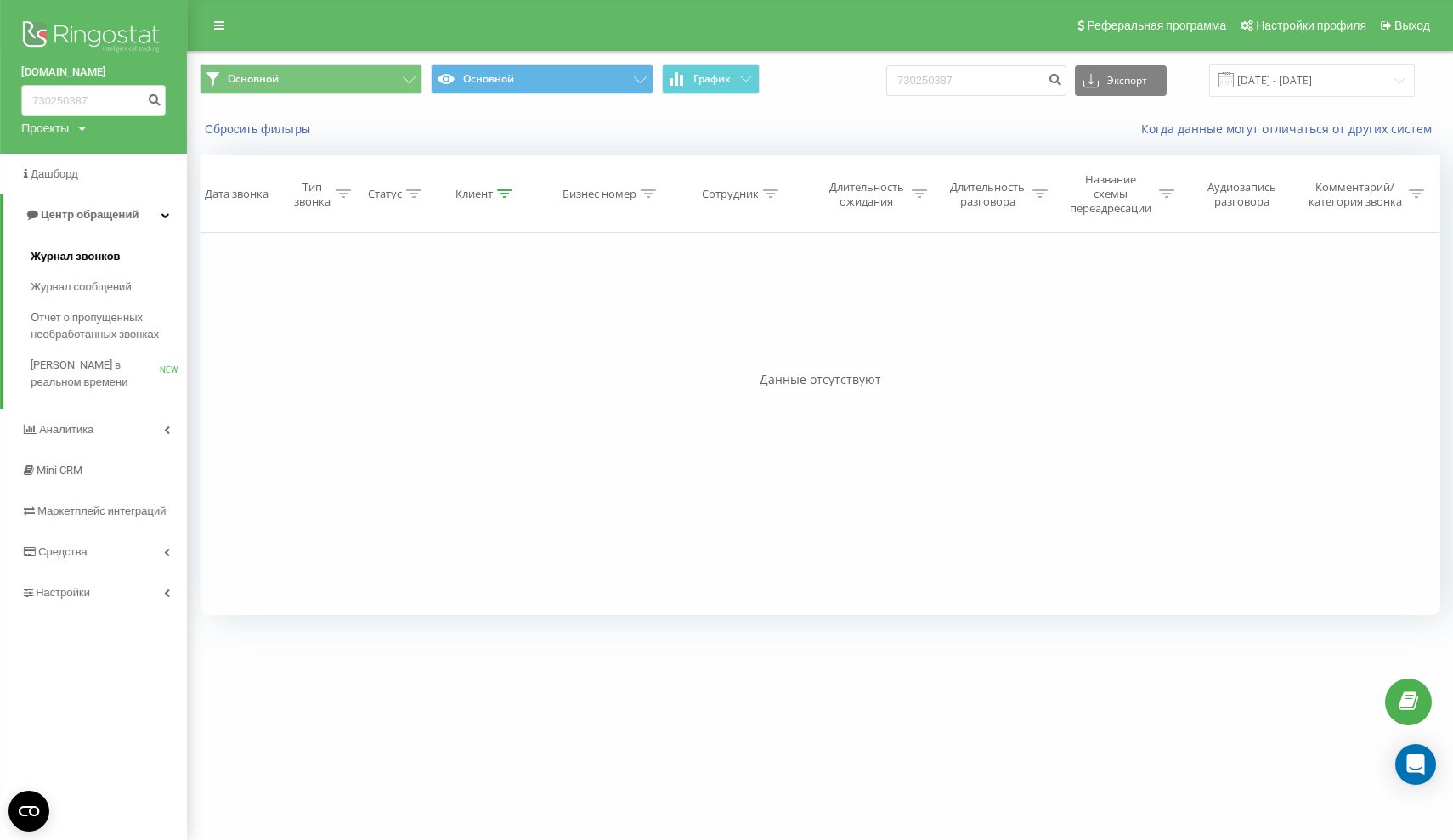 This screenshot has height=840, width=1453. Describe the element at coordinates (60, 469) in the screenshot. I see `span: Mini CRM` at that location.